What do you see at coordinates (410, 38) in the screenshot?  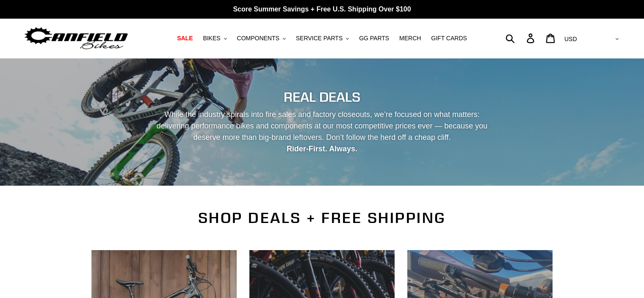 I see `span: MERCH` at bounding box center [410, 38].